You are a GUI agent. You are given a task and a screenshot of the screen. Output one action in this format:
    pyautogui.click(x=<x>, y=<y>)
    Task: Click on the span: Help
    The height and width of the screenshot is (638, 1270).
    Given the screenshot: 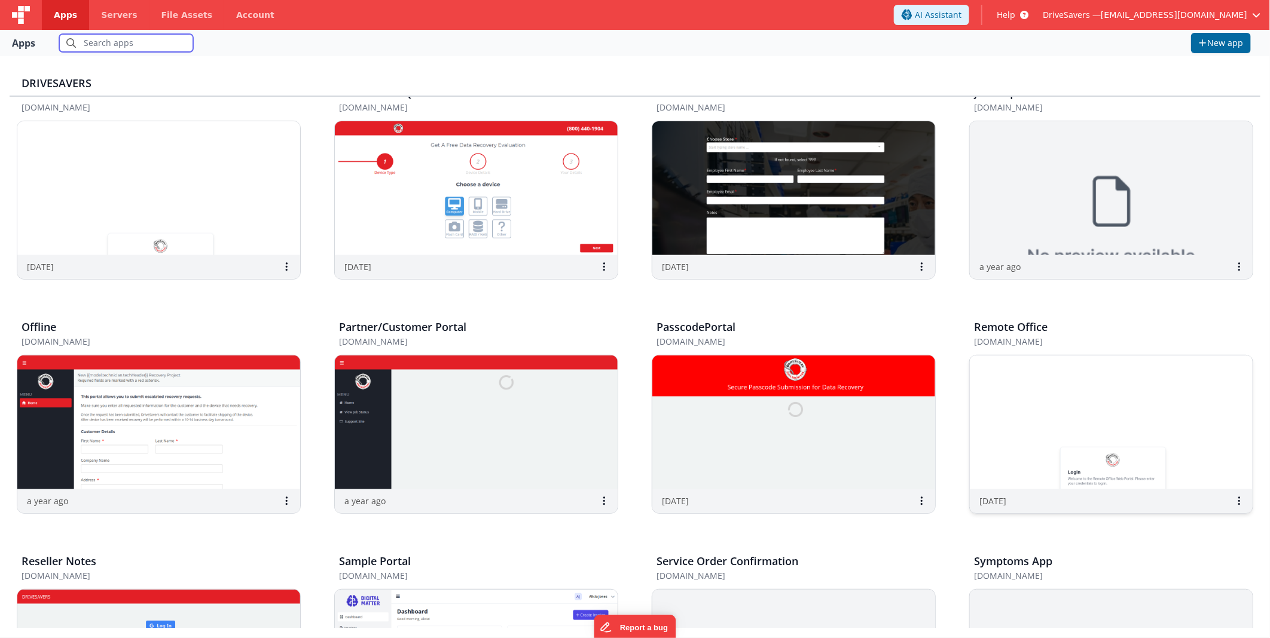 What is the action you would take?
    pyautogui.click(x=1005, y=15)
    